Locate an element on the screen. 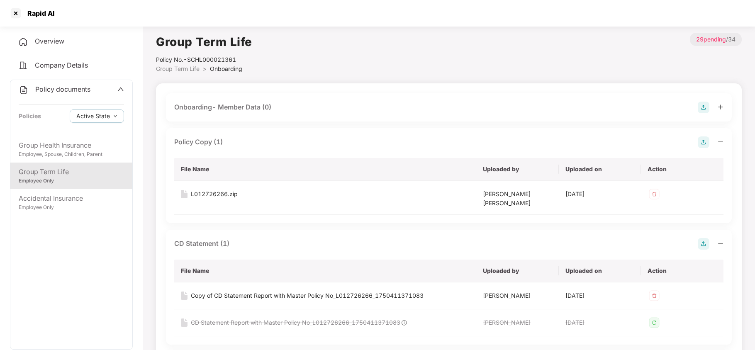 The width and height of the screenshot is (755, 350). img: svg+xml;base64,PHN2ZyB4bWxucz0iaHR0cDovL3d3dy53My5vcmcvMjAwMC9zdmciIHdpZHRoPSIxOCIgaGVpZ2h0PSIxOC... is located at coordinates (404, 323).